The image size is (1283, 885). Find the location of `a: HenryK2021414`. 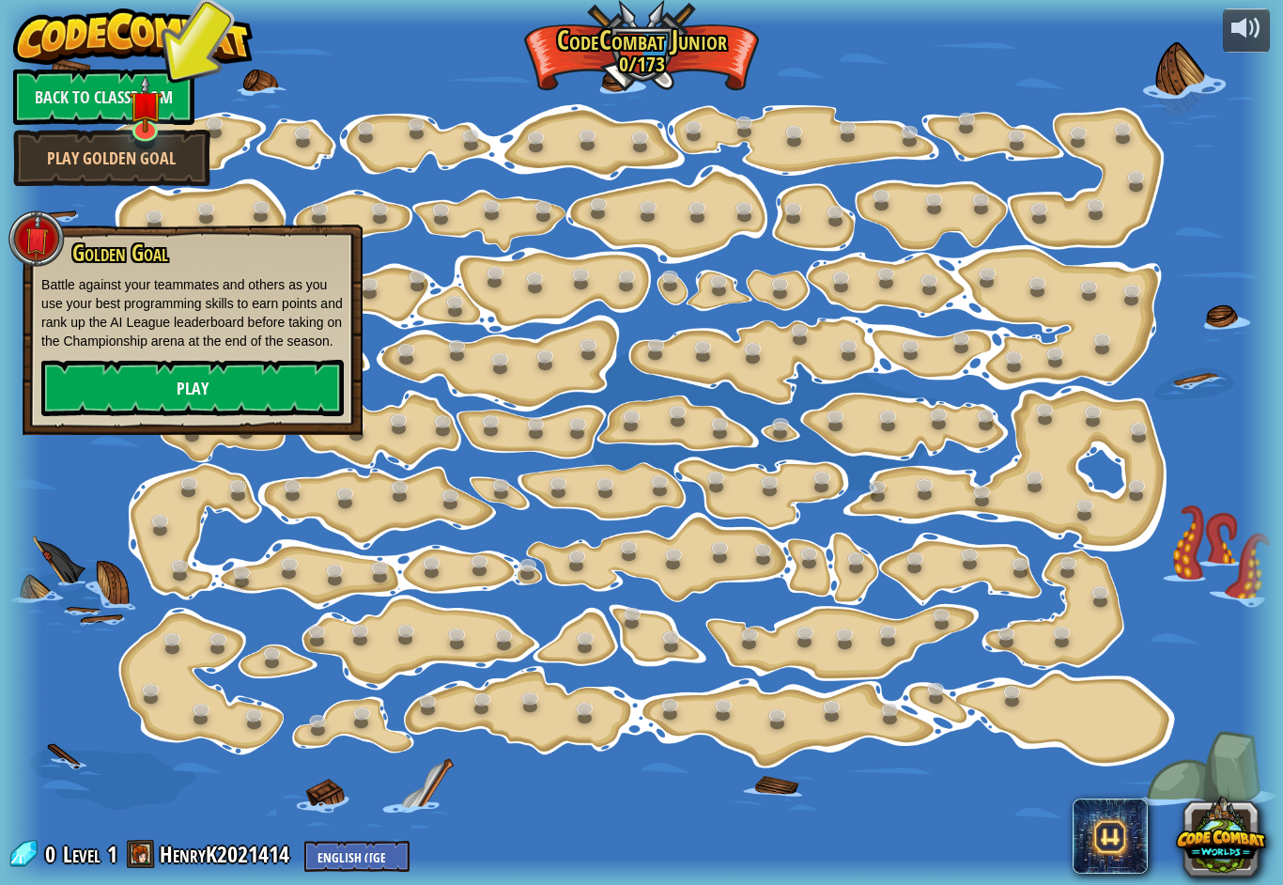

a: HenryK2021414 is located at coordinates (227, 854).